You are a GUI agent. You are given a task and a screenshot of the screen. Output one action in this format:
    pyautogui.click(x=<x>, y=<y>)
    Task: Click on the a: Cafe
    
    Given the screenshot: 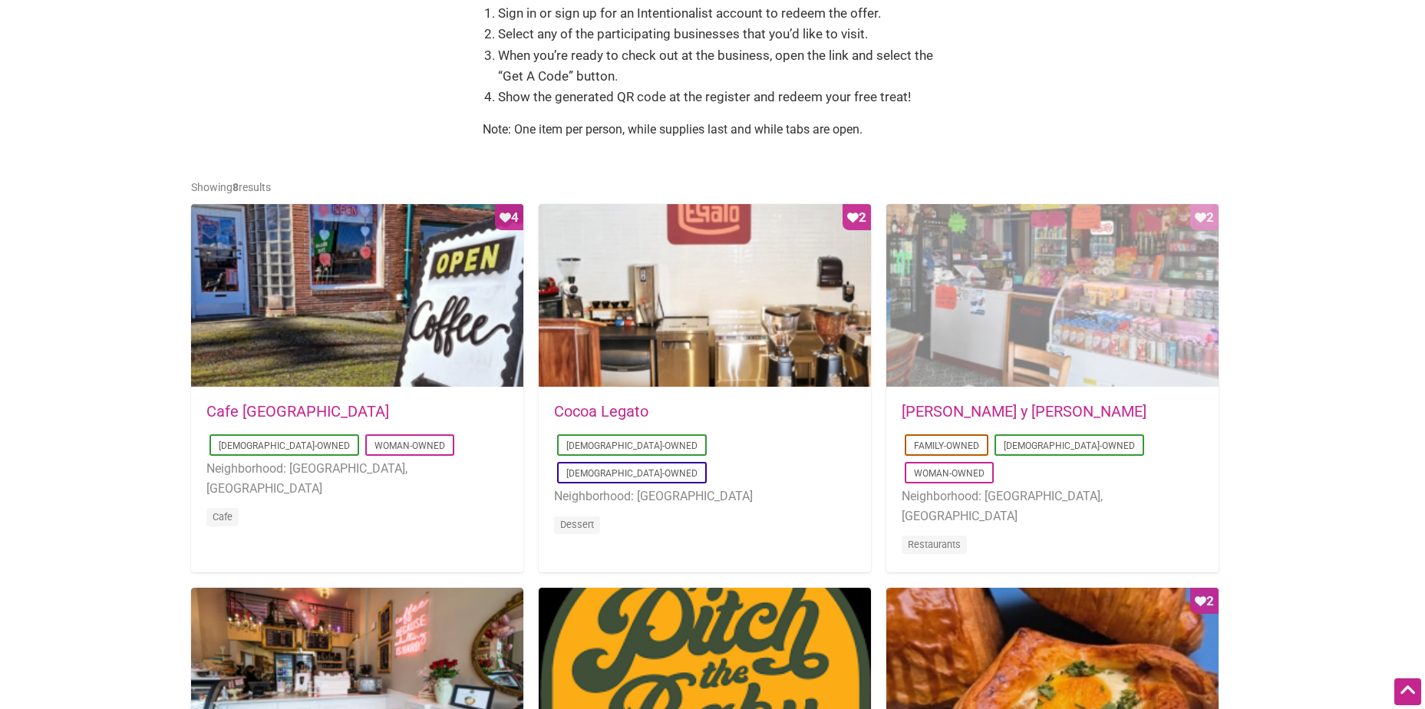 What is the action you would take?
    pyautogui.click(x=223, y=516)
    